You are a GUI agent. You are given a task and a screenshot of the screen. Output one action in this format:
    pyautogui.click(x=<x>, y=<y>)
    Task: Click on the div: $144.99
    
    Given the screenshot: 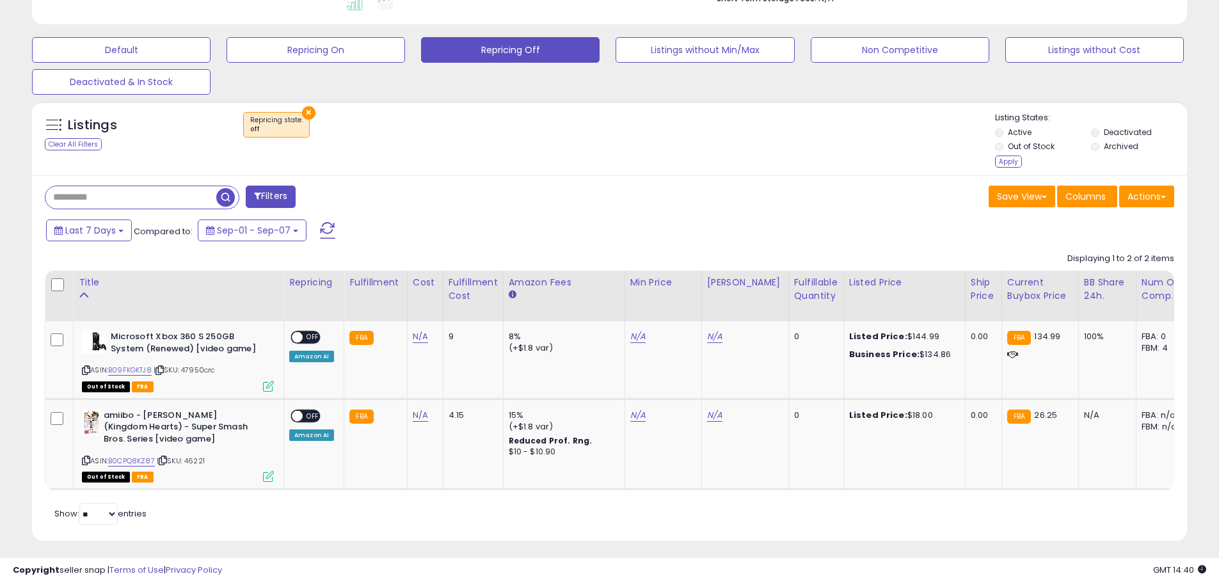 What is the action you would take?
    pyautogui.click(x=902, y=336)
    